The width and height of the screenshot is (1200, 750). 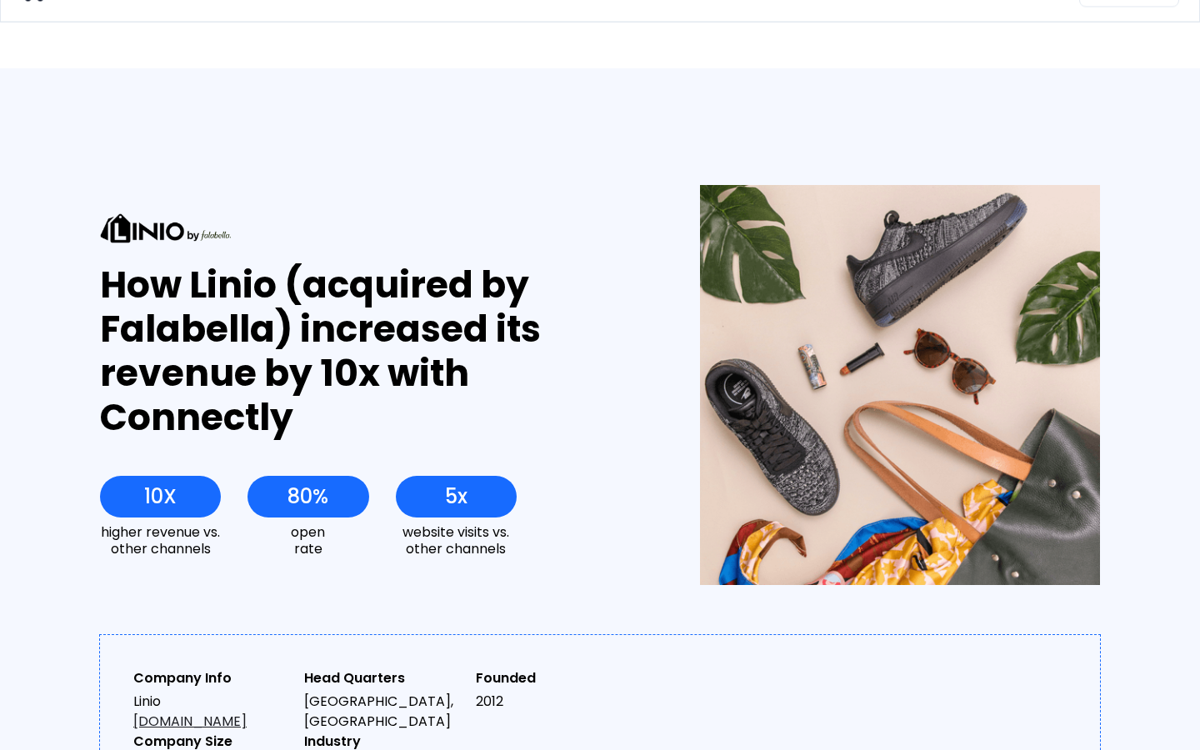 What do you see at coordinates (554, 702) in the screenshot?
I see `div: 2012` at bounding box center [554, 702].